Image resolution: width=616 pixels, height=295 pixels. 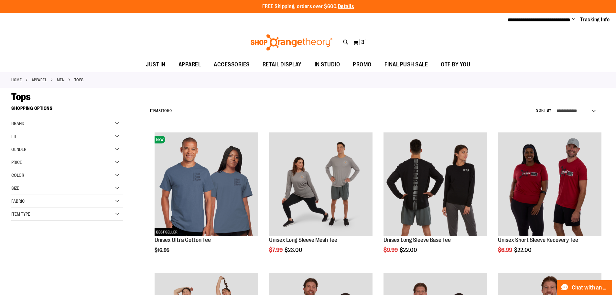 I want to click on span: Gender, so click(x=19, y=149).